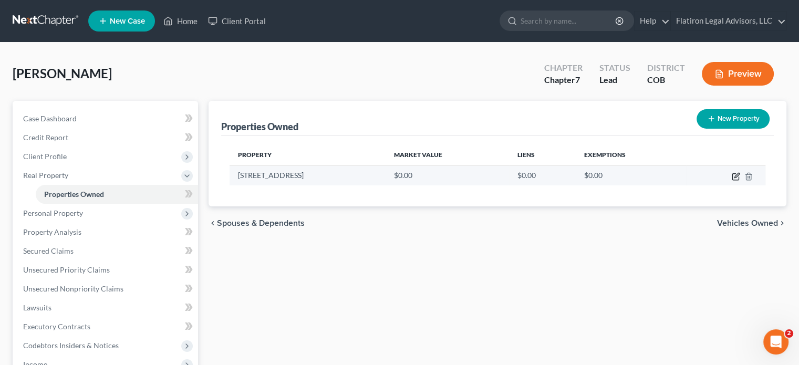 This screenshot has width=799, height=365. I want to click on a: Unsecured Nonpriority Claims, so click(106, 289).